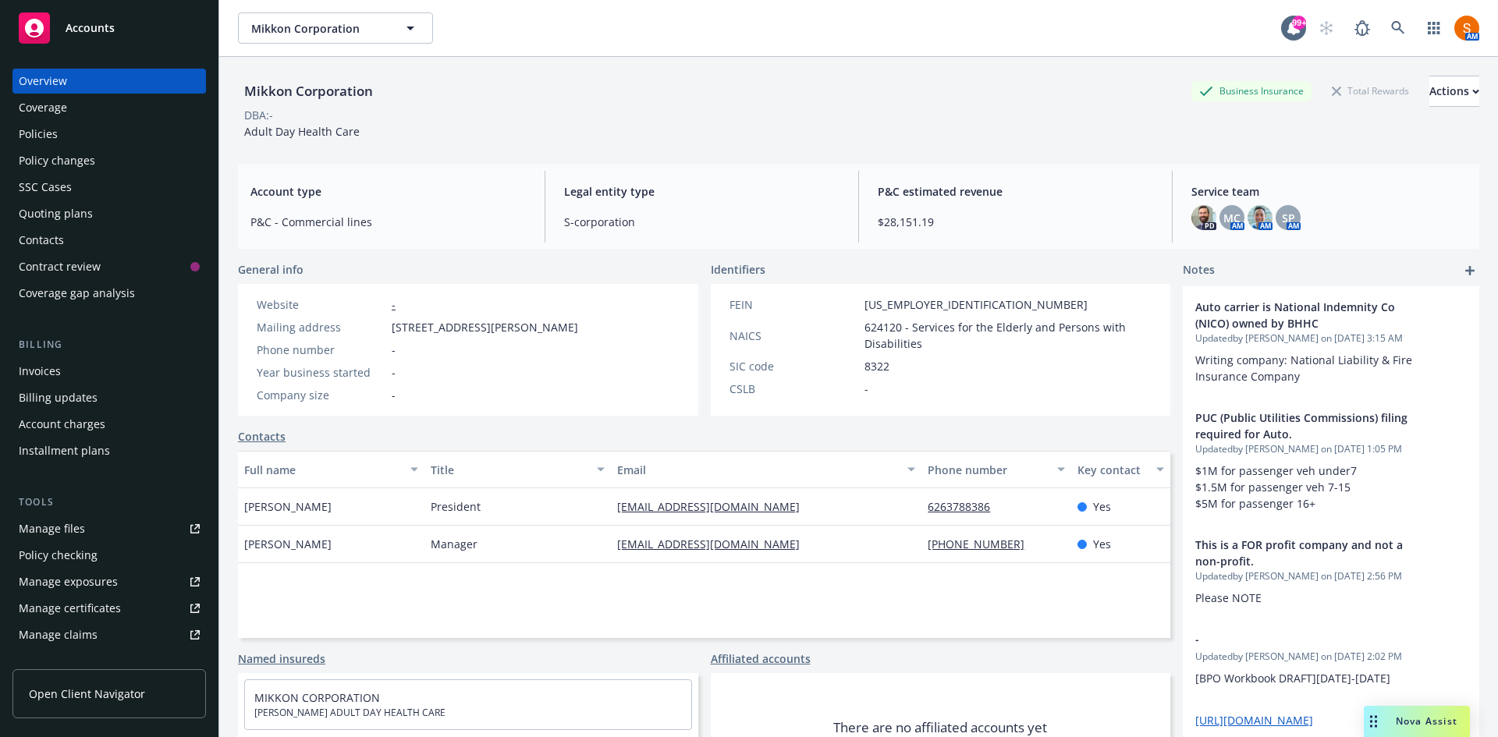  What do you see at coordinates (58, 635) in the screenshot?
I see `div: Manage claims` at bounding box center [58, 635].